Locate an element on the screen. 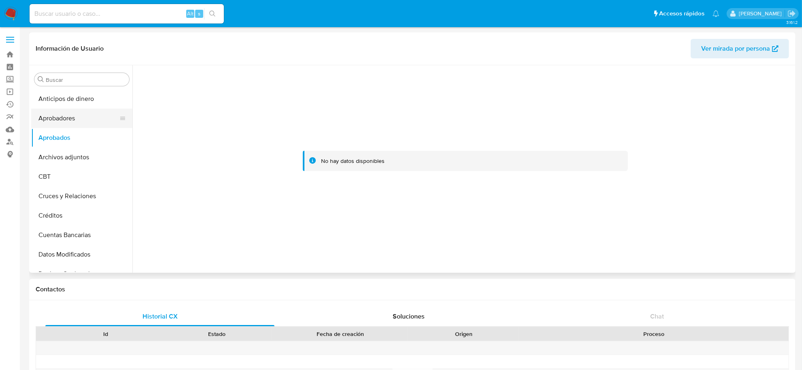  button: search-icon is located at coordinates (212, 14).